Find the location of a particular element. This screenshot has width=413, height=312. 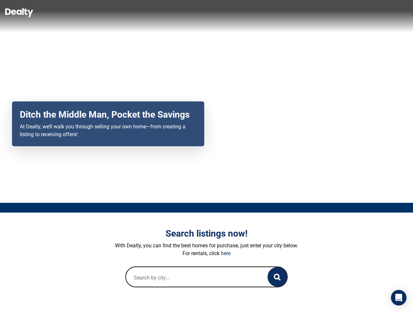

p: With Dealty, you can find the best homes for purchase, just enter your city below. is located at coordinates (206, 245).